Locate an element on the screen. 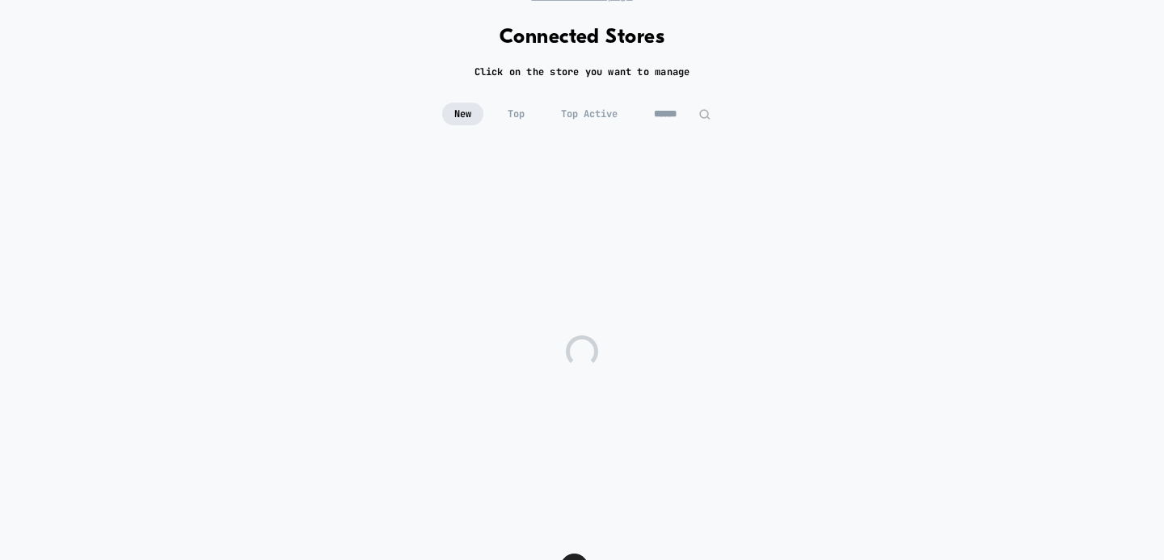 Image resolution: width=1164 pixels, height=560 pixels. span: New is located at coordinates (462, 114).